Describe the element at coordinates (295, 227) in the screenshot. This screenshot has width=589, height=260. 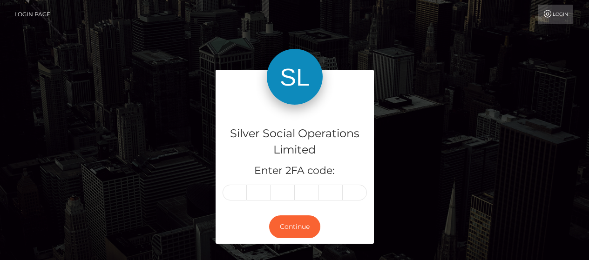
I see `button: Continue` at that location.